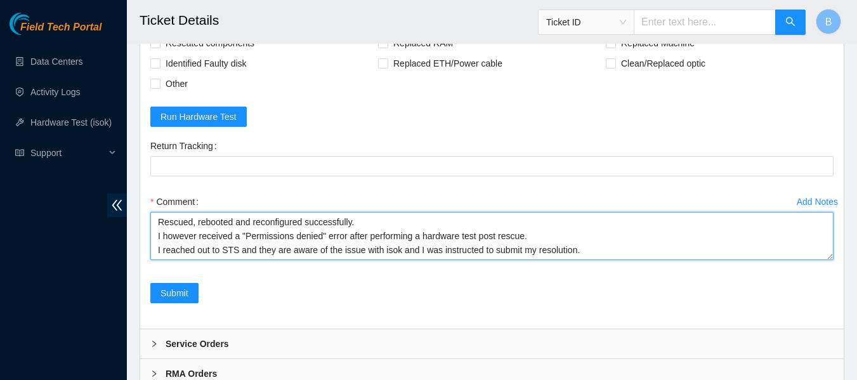  What do you see at coordinates (37, 23) in the screenshot?
I see `img: Akamai Technologies` at bounding box center [37, 23].